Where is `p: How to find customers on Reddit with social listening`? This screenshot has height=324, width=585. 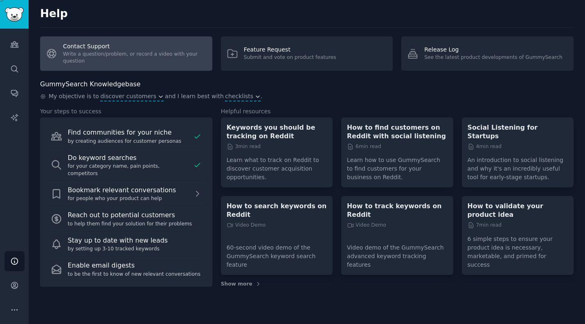
p: How to find customers on Reddit with social listening is located at coordinates (397, 132).